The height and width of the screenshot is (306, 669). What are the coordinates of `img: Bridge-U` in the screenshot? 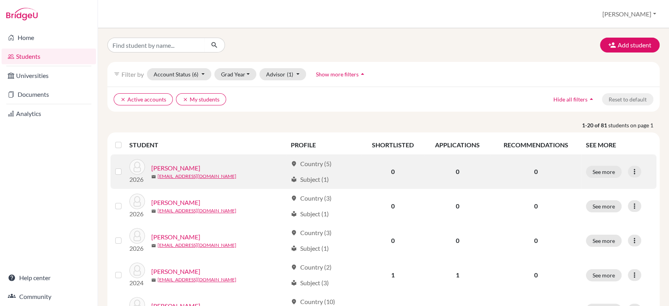 It's located at (22, 14).